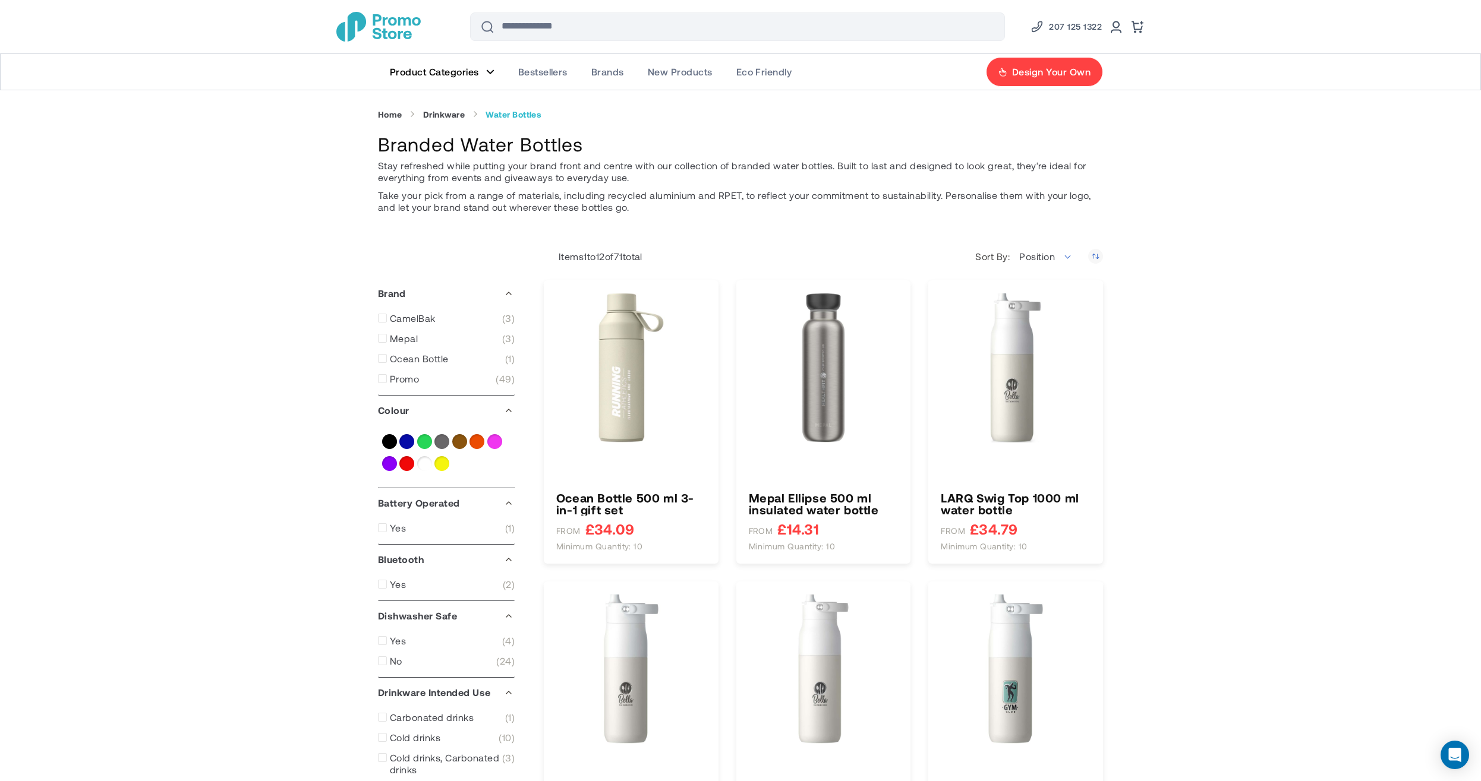  What do you see at coordinates (607, 72) in the screenshot?
I see `a: Brands` at bounding box center [607, 72].